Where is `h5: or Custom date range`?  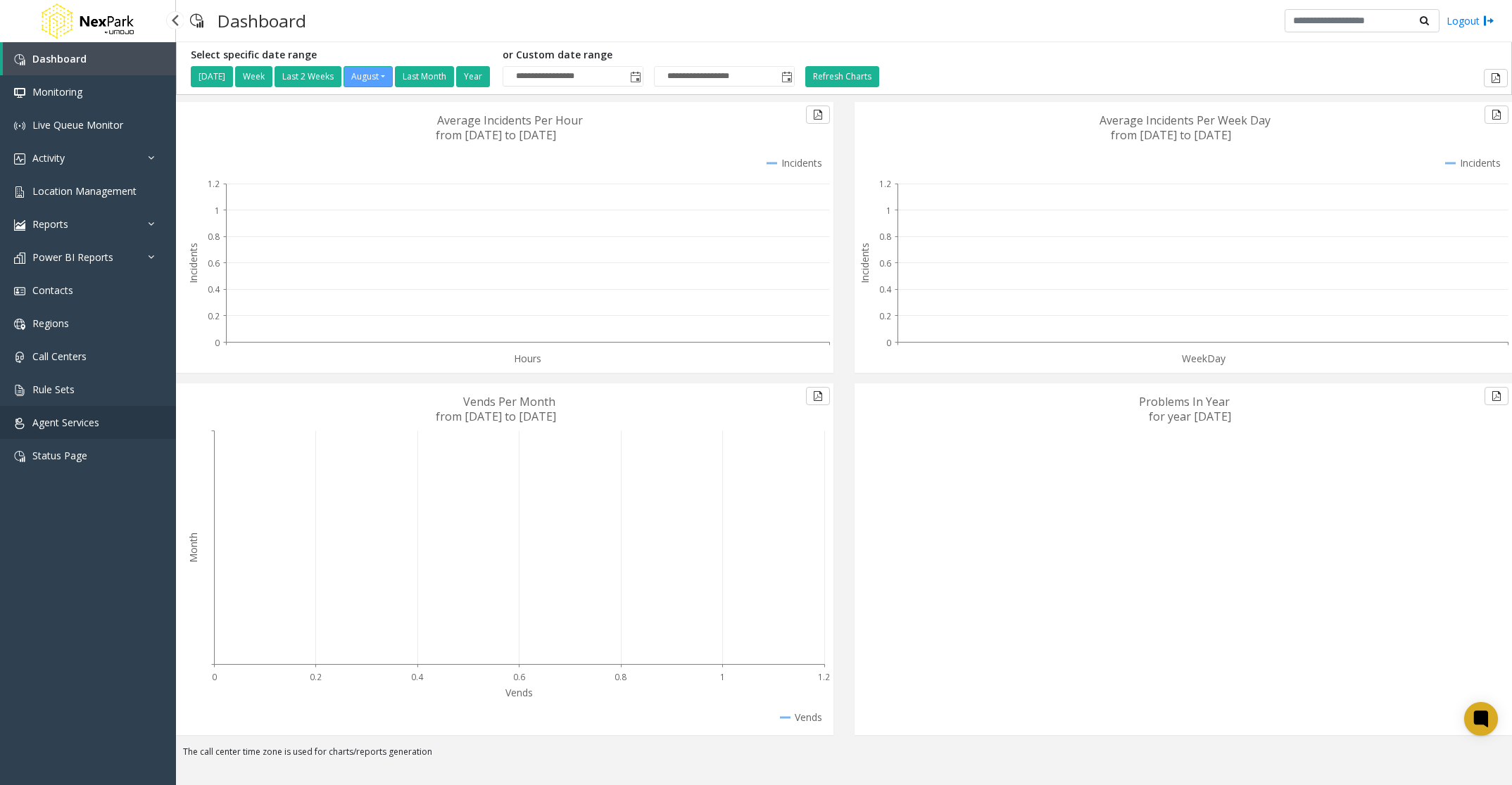
h5: or Custom date range is located at coordinates (649, 55).